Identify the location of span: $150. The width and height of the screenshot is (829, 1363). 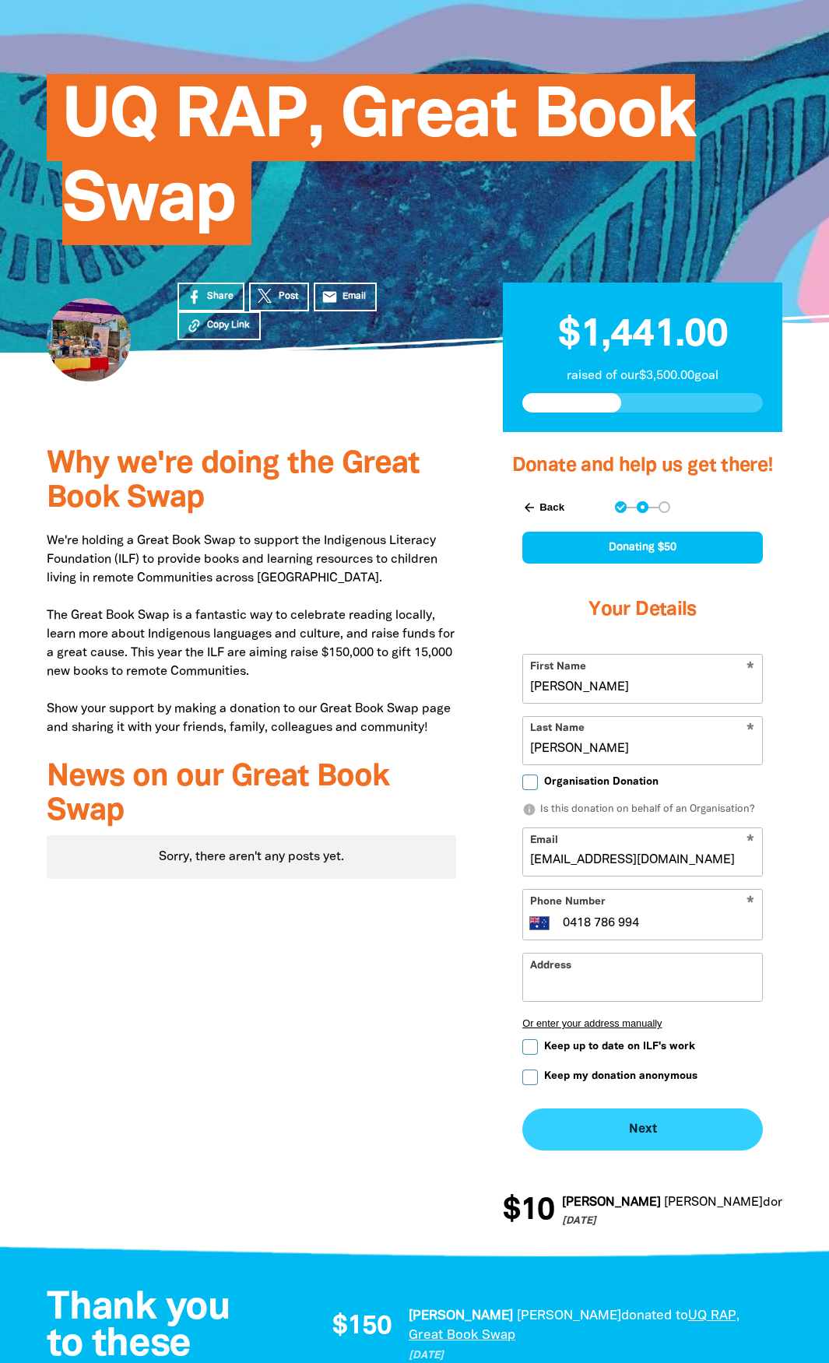
(362, 1327).